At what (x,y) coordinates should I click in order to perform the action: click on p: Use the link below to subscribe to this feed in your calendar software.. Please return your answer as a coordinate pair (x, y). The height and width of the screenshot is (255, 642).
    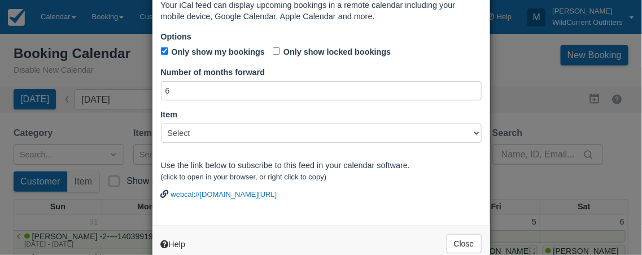
    Looking at the image, I should click on (321, 171).